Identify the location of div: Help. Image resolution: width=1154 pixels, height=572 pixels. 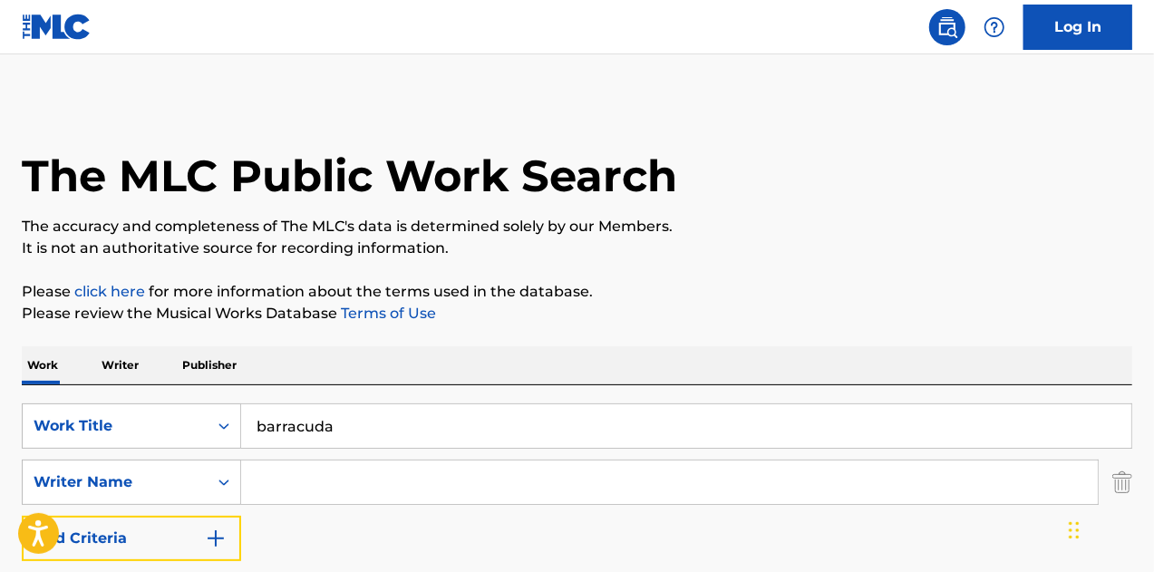
(995, 27).